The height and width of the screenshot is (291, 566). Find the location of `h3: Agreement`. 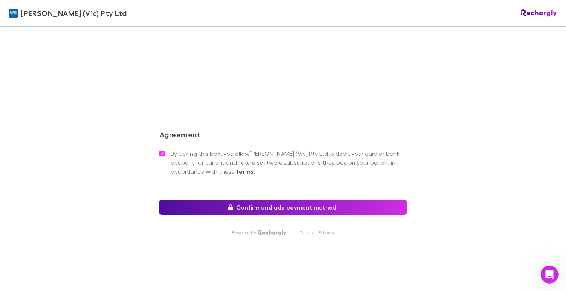

h3: Agreement is located at coordinates (283, 136).